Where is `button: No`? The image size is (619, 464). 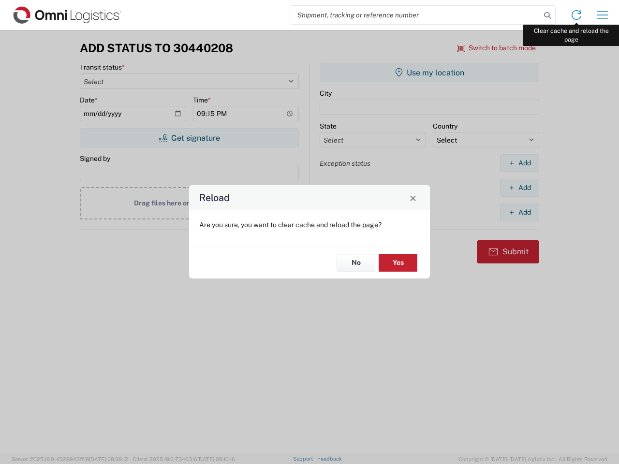
button: No is located at coordinates (356, 263).